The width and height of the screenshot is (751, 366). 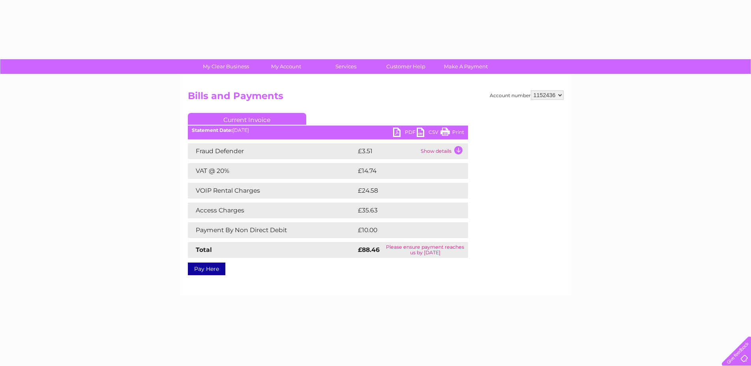 I want to click on a: CSV, so click(x=428, y=133).